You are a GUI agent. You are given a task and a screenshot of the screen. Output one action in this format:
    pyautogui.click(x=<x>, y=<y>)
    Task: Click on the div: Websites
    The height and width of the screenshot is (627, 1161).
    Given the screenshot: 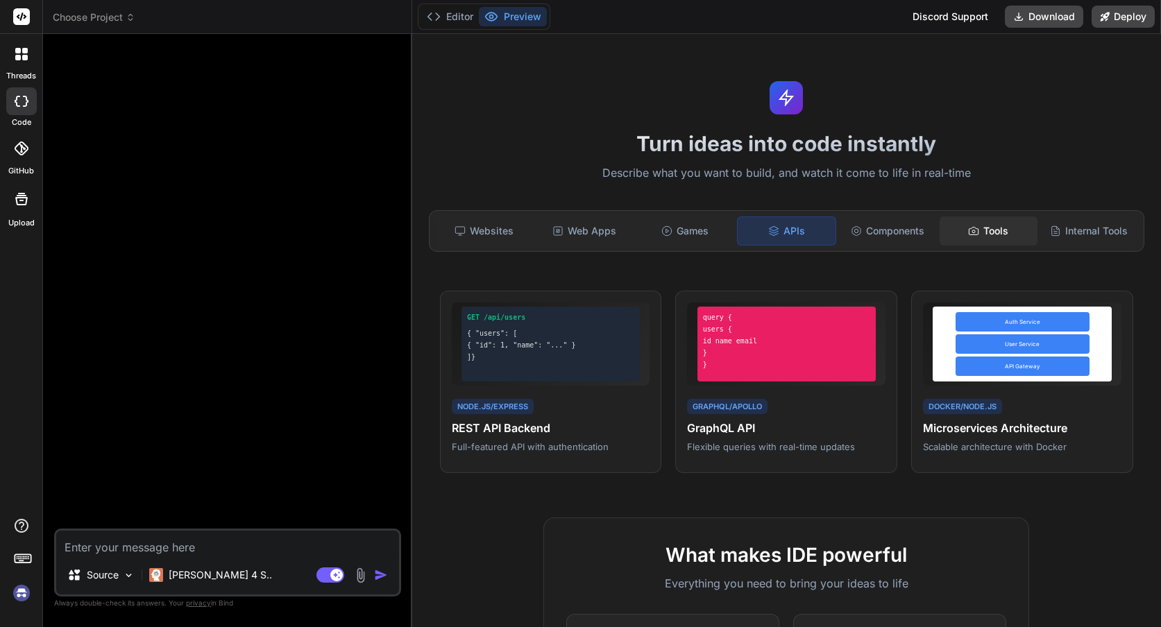 What is the action you would take?
    pyautogui.click(x=484, y=231)
    